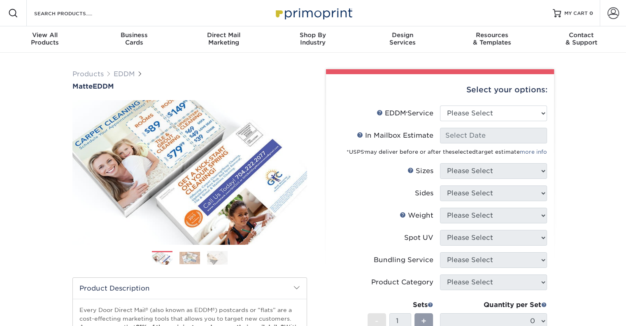 This screenshot has width=626, height=326. Describe the element at coordinates (405, 113) in the screenshot. I see `div: EDDM Service` at that location.